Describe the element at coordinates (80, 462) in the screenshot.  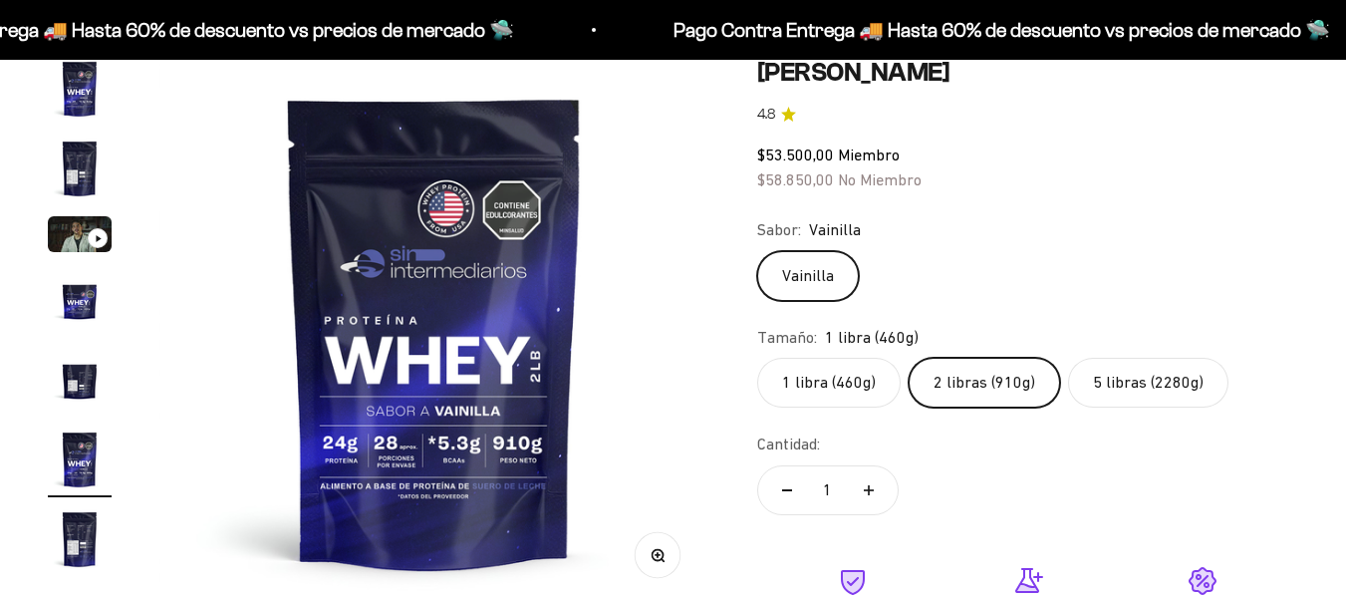
I see `button: Ir al artículo 6` at that location.